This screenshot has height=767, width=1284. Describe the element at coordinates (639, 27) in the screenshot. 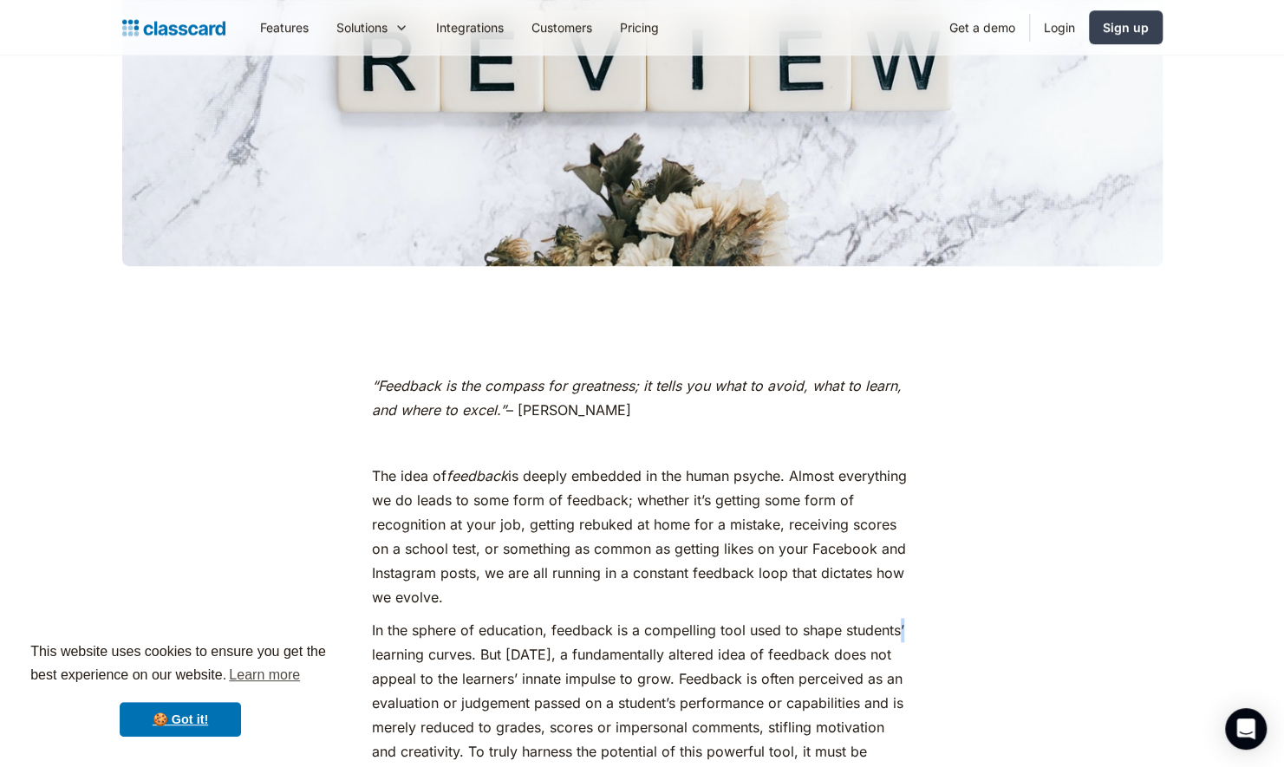

I see `a: Pricing` at that location.